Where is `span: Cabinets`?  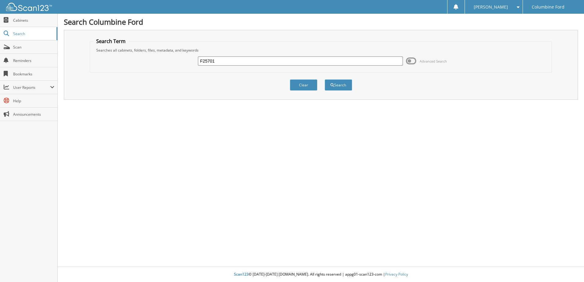 span: Cabinets is located at coordinates (34, 20).